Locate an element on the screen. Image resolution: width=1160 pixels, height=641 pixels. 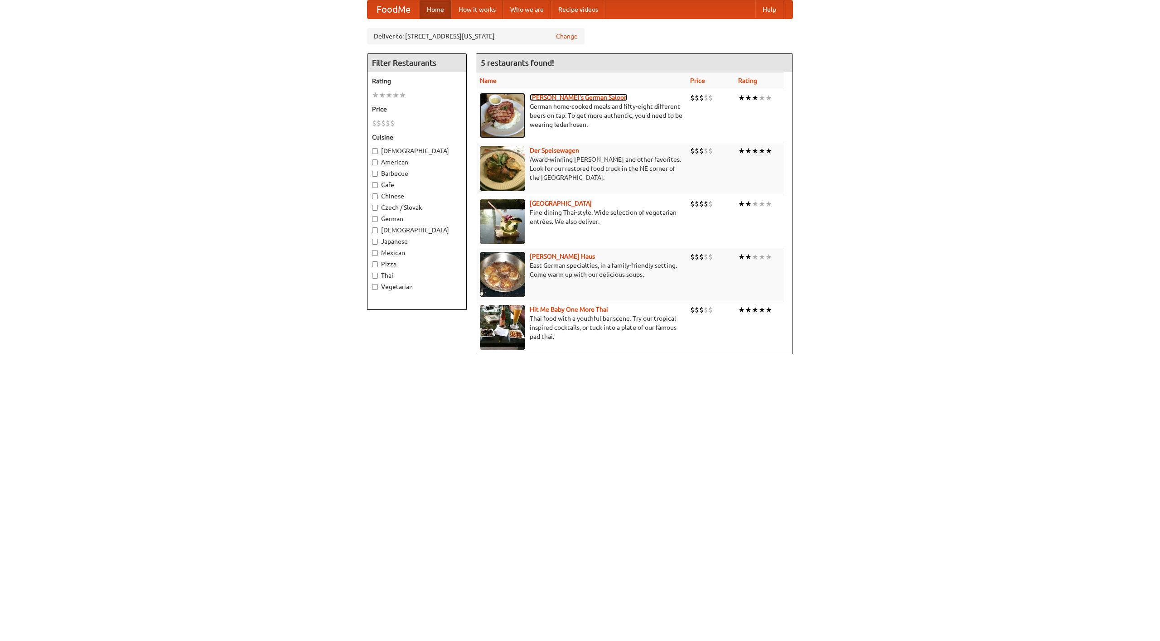
input: Vegetarian is located at coordinates (375, 287).